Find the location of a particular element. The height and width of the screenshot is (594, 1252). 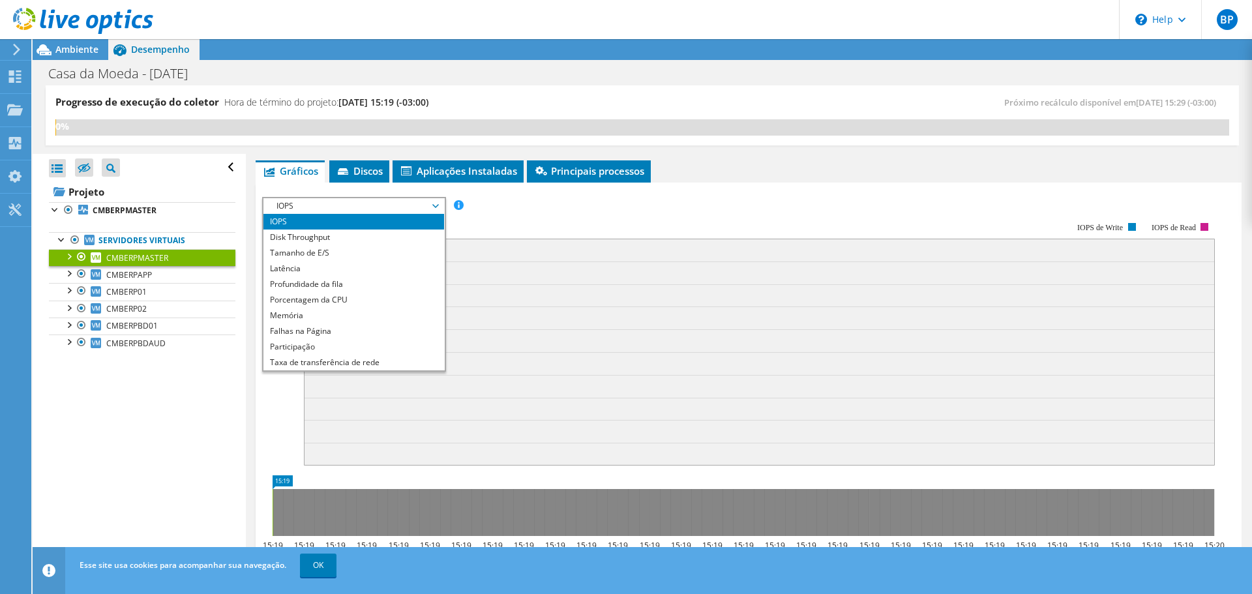

span: Esse site usa cookies para acompanhar sua navegação. is located at coordinates (183, 565).